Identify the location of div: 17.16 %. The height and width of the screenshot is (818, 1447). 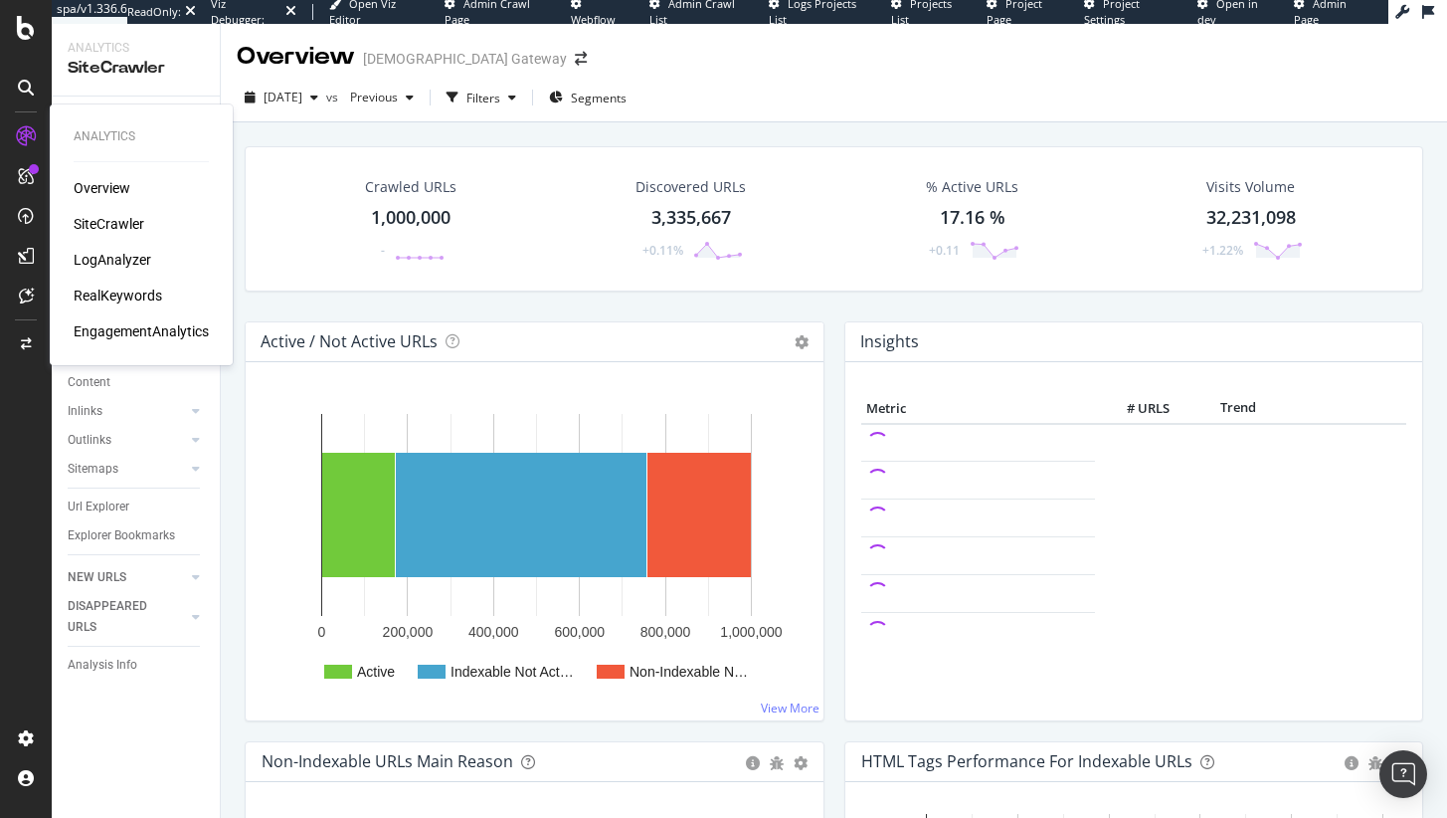
(973, 218).